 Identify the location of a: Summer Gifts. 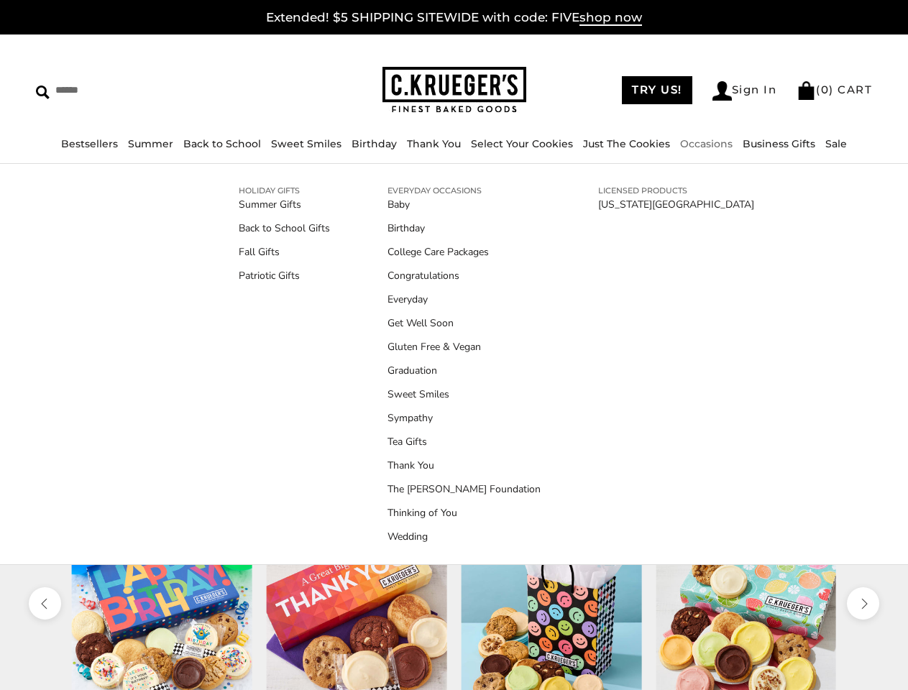
(284, 204).